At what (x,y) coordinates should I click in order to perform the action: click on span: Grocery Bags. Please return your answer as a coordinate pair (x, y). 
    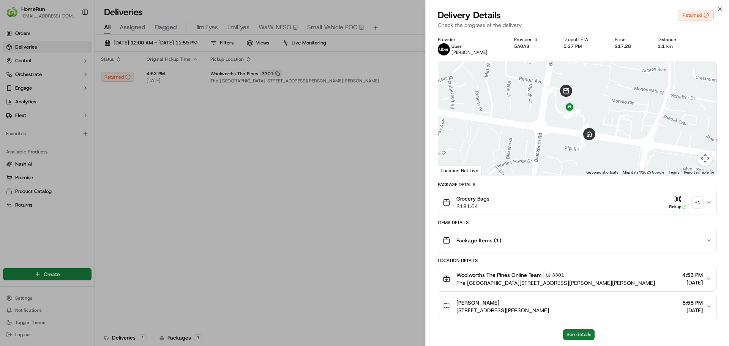
    Looking at the image, I should click on (472, 198).